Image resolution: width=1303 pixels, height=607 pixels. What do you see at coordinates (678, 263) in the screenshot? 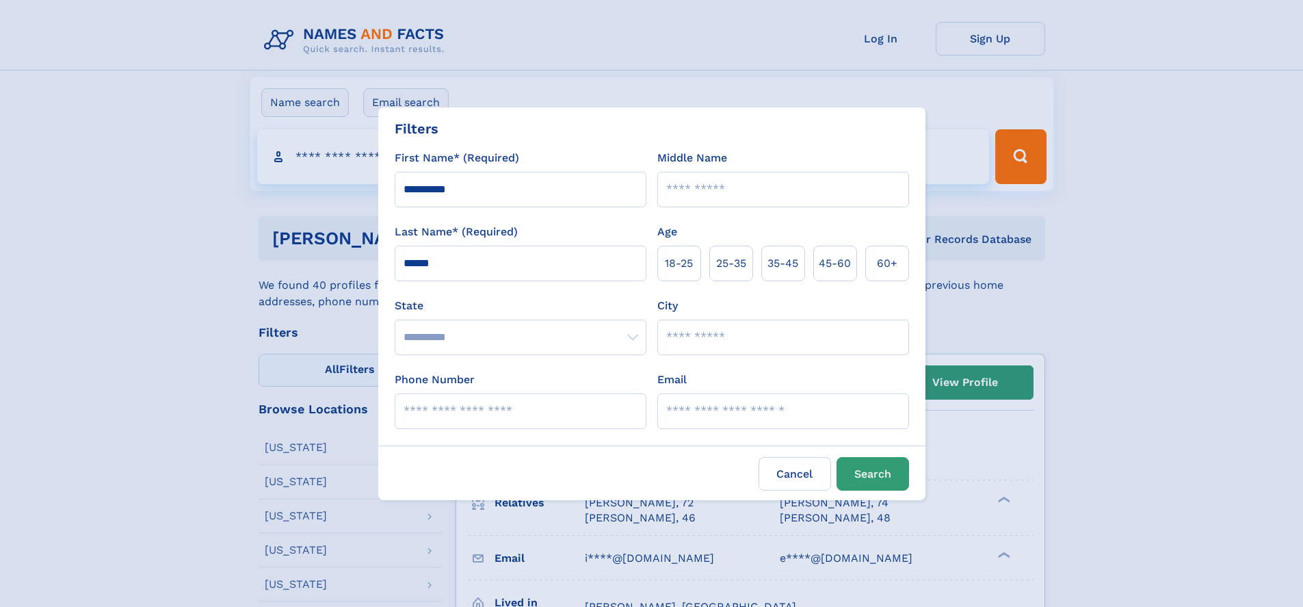
I see `span: 18‑25` at bounding box center [678, 263].